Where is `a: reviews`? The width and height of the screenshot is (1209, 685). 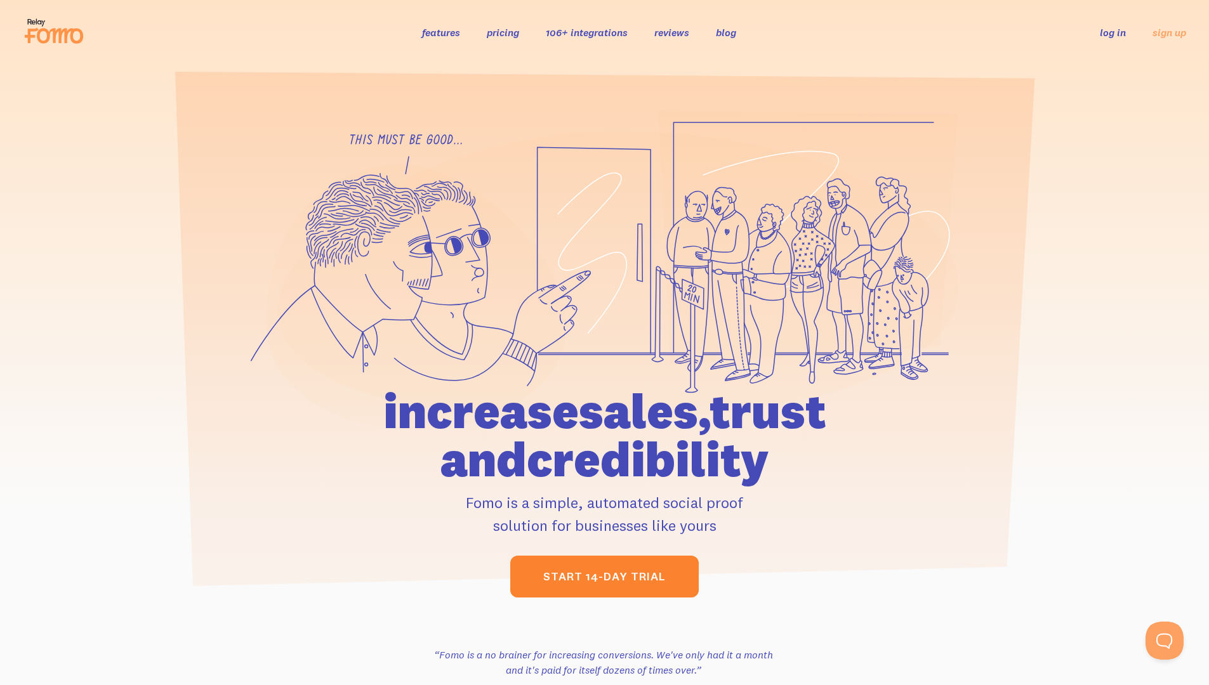
a: reviews is located at coordinates (671, 32).